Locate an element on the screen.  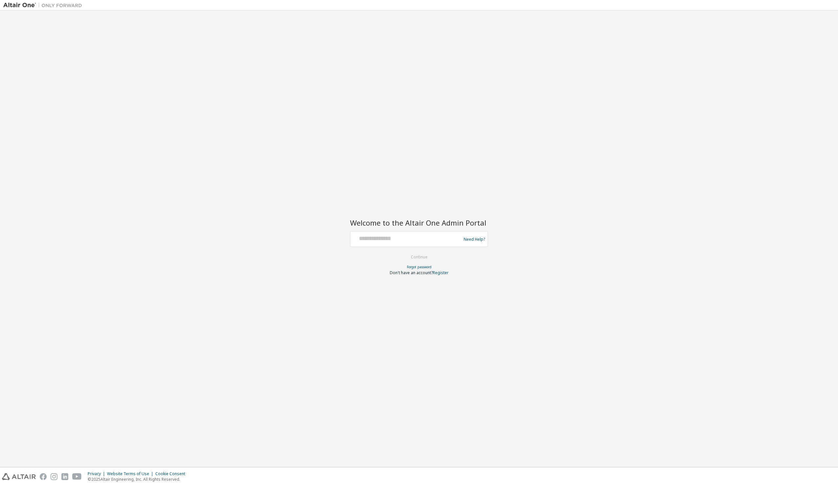
img: instagram.svg is located at coordinates (54, 477).